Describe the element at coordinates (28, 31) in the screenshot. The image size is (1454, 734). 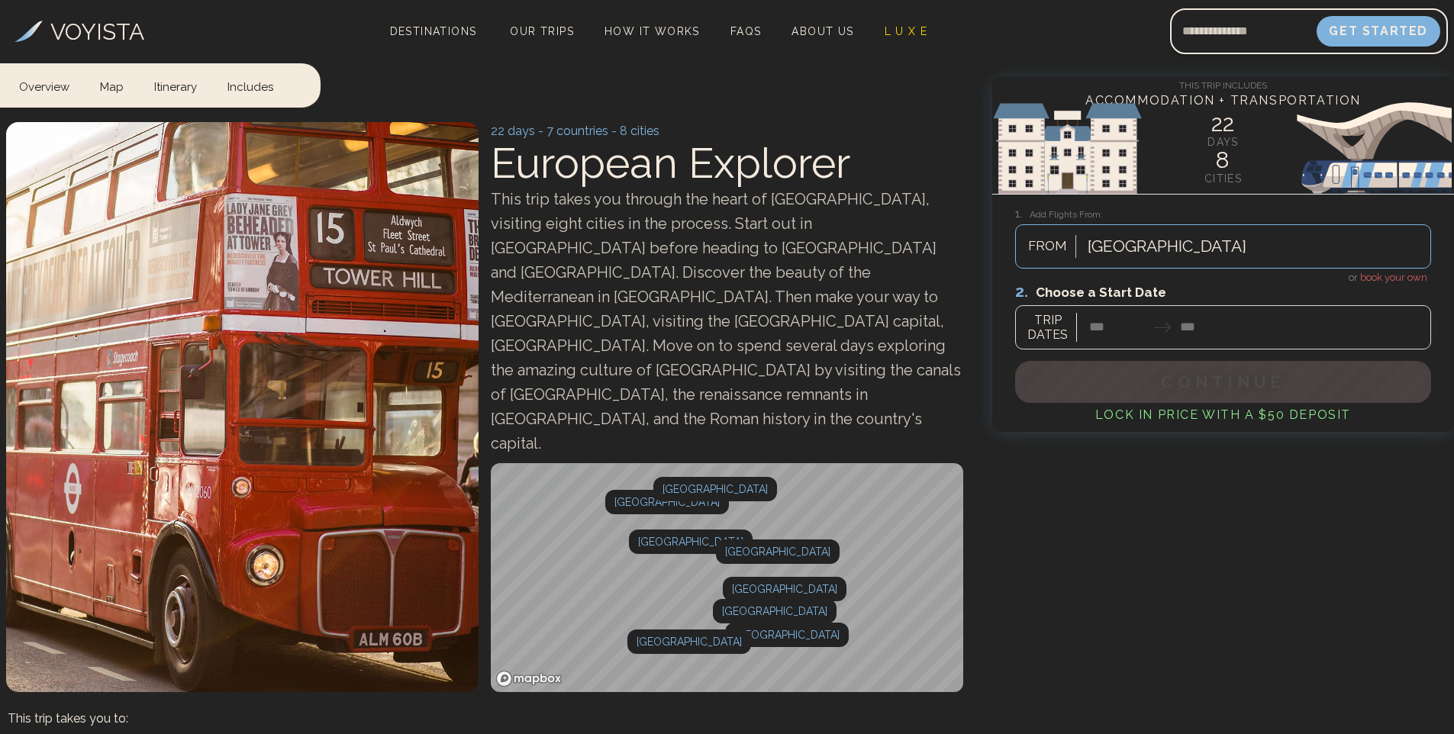
I see `img: Voyista Logo` at that location.